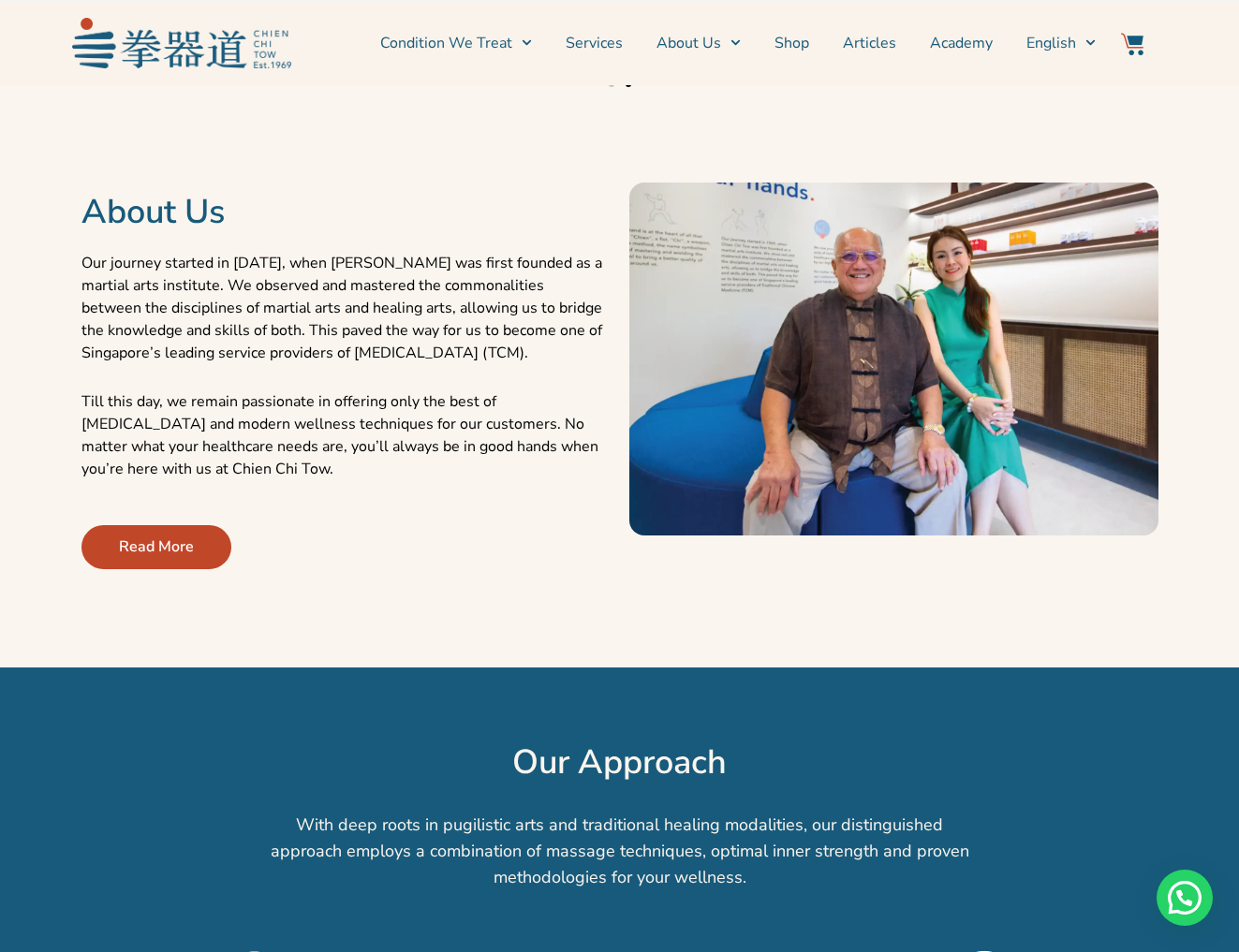 This screenshot has height=952, width=1239. Describe the element at coordinates (698, 43) in the screenshot. I see `a: About Us` at that location.